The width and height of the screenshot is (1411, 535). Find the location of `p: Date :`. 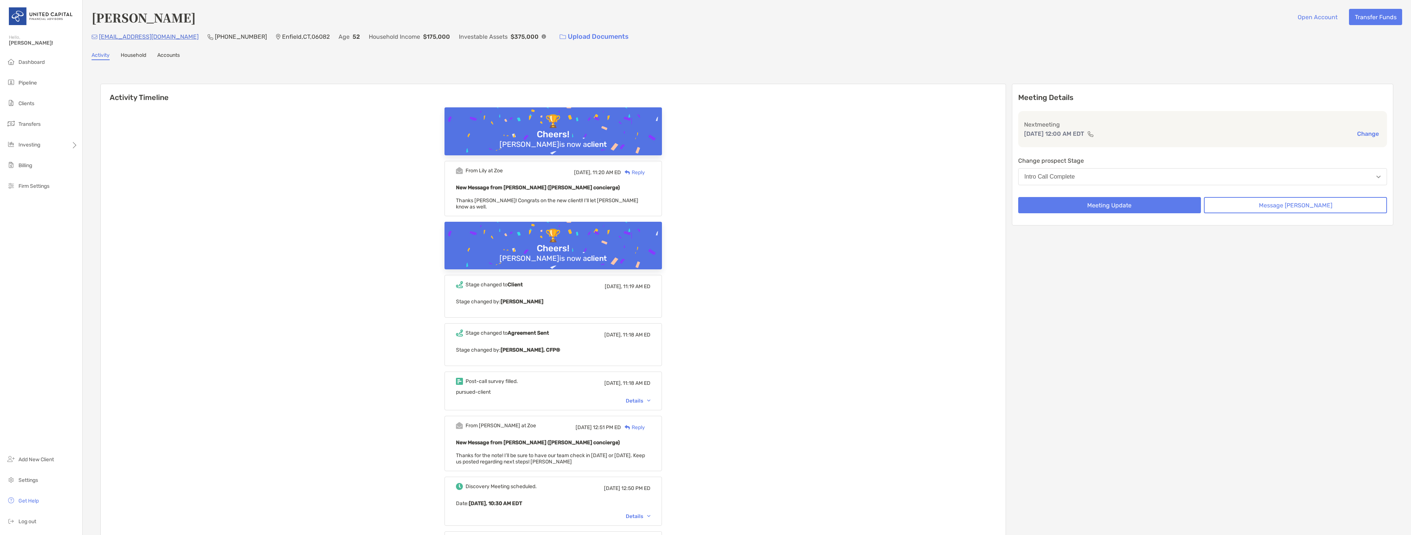

p: Date : is located at coordinates (553, 504).